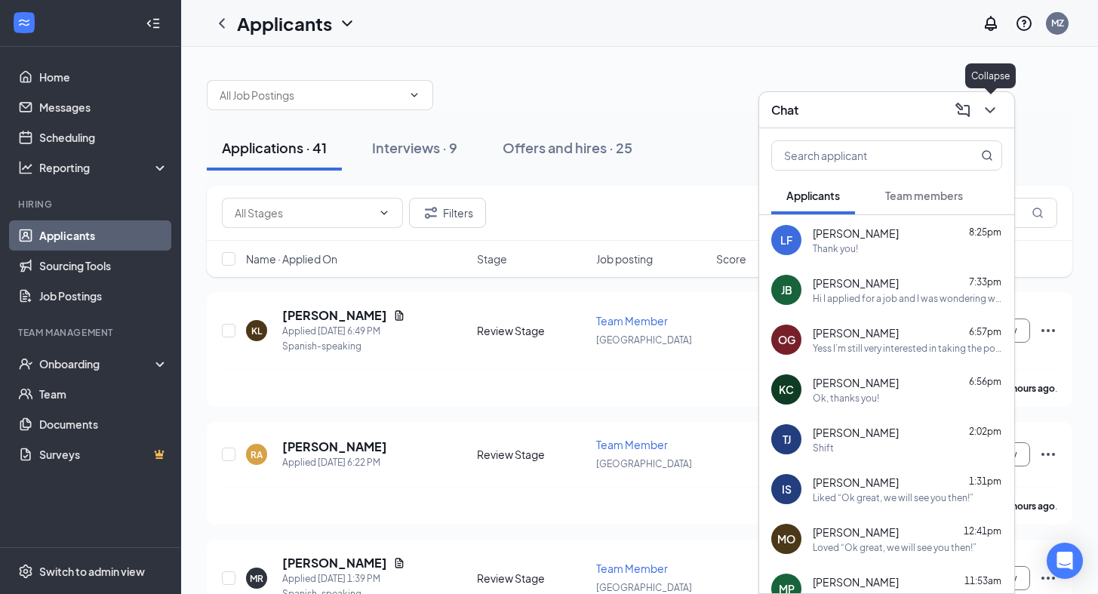  I want to click on div: Open Intercom Messenger, so click(1065, 561).